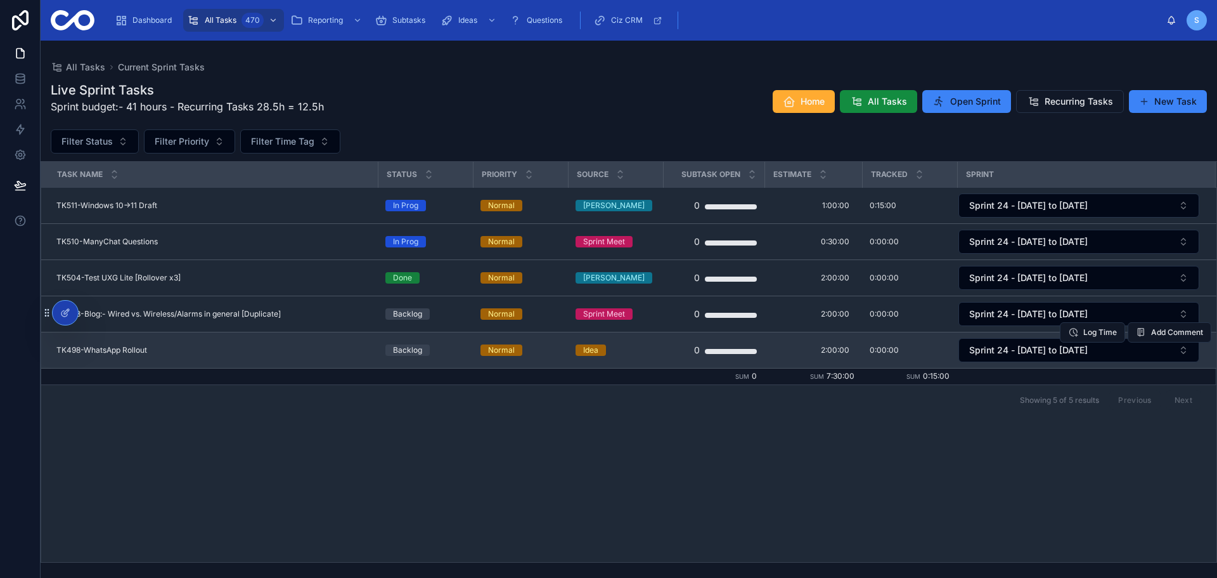  What do you see at coordinates (403, 20) in the screenshot?
I see `a: Subtasks` at bounding box center [403, 20].